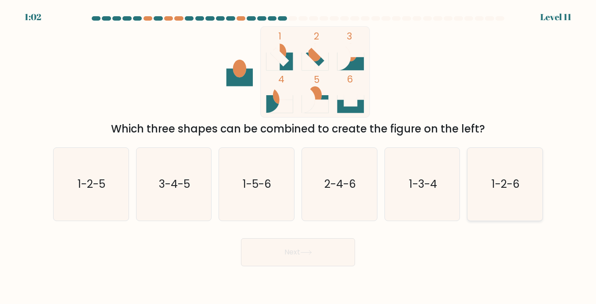 The height and width of the screenshot is (304, 596). What do you see at coordinates (350, 79) in the screenshot?
I see `tspan: 6` at bounding box center [350, 79].